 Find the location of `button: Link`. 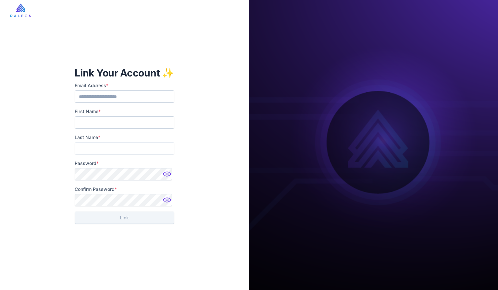

button: Link is located at coordinates (124, 218).